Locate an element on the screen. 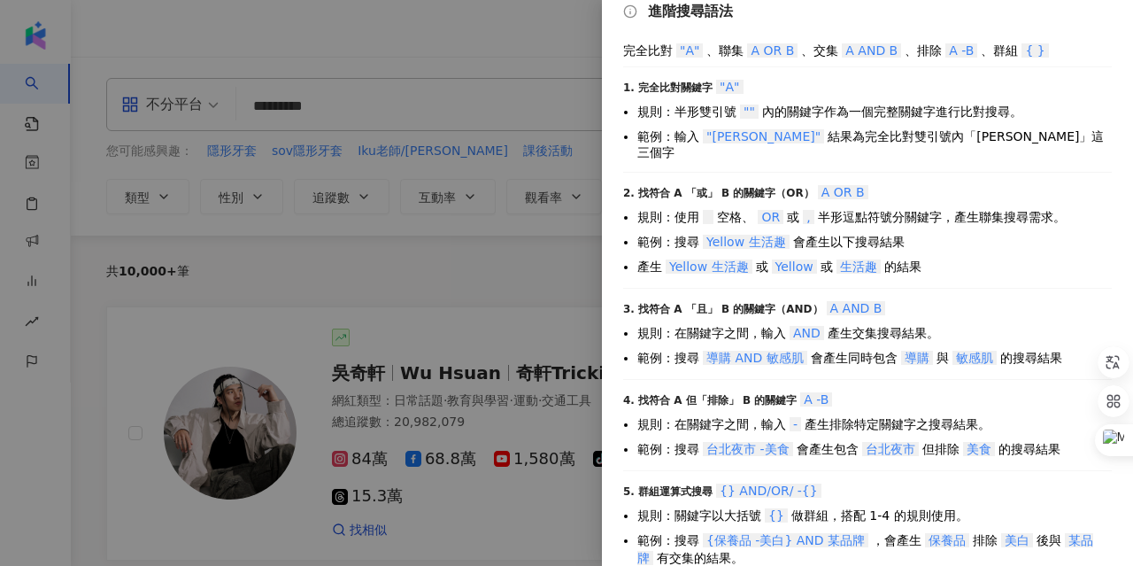  span: 台北夜市 is located at coordinates (891, 449).